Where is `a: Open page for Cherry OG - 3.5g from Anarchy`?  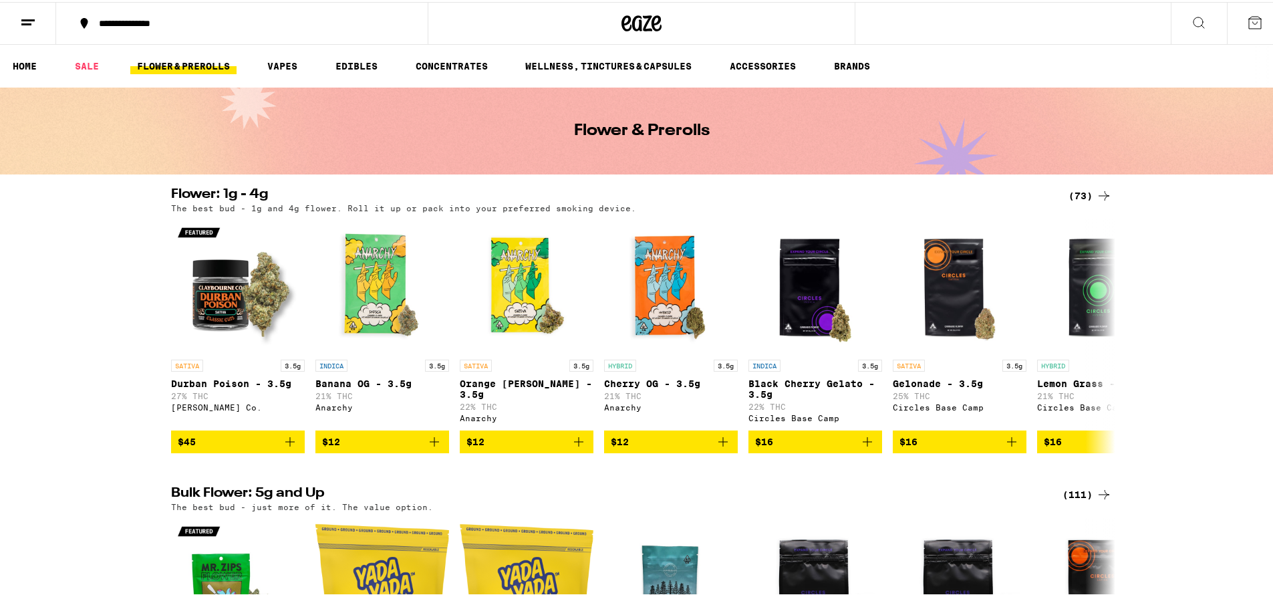
a: Open page for Cherry OG - 3.5g from Anarchy is located at coordinates (671, 323).